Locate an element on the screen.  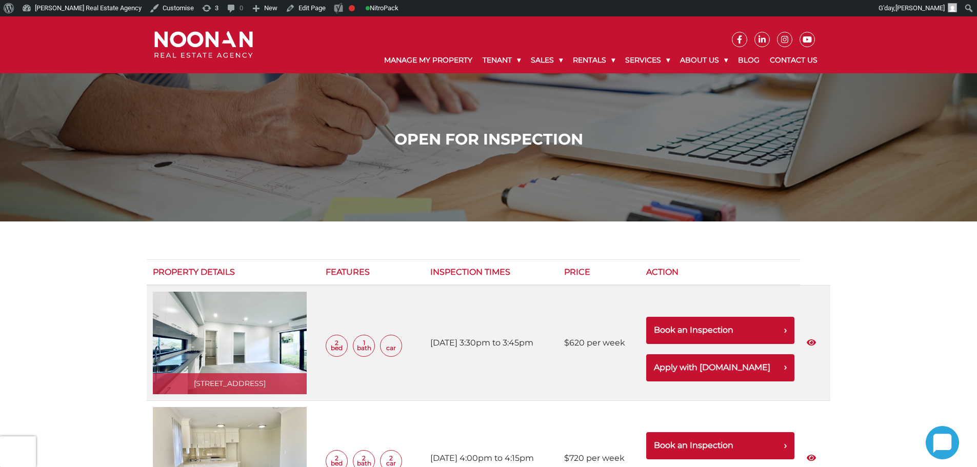
a: Services is located at coordinates (647, 60).